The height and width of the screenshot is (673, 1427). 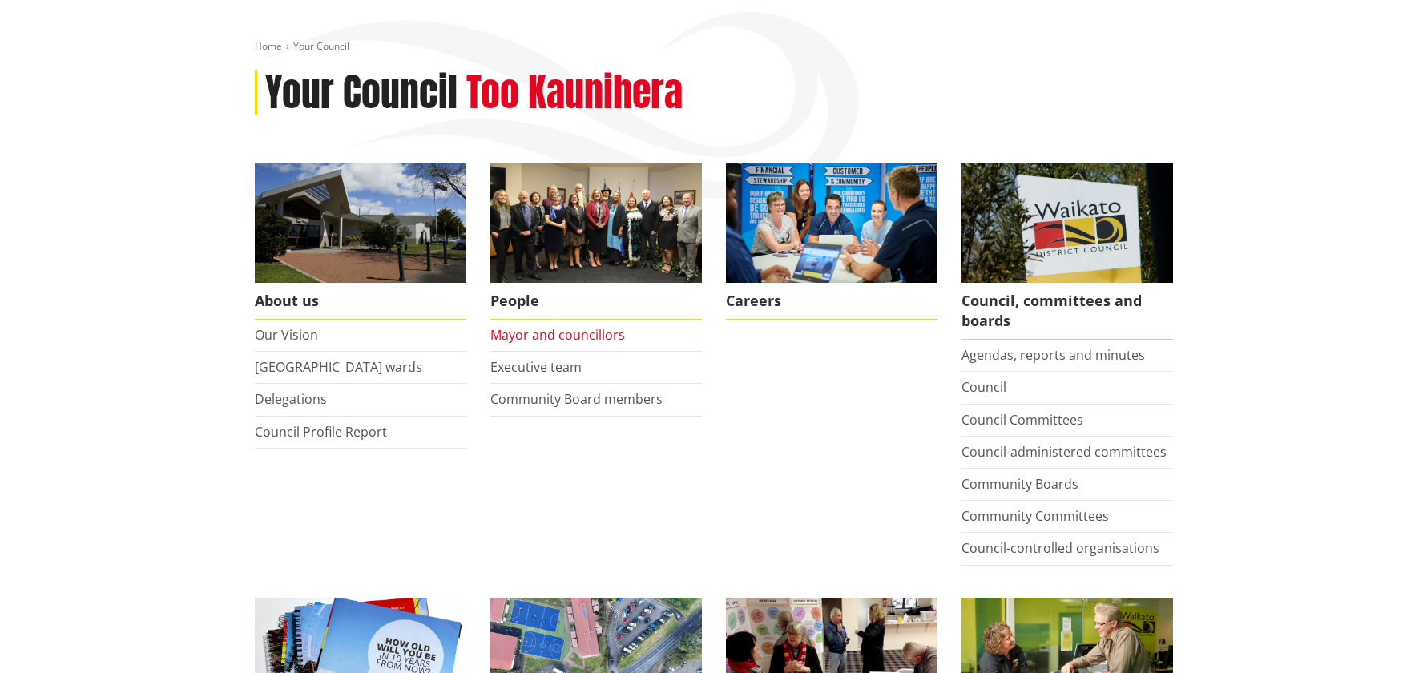 What do you see at coordinates (714, 46) in the screenshot?
I see `nav: breadcrumb` at bounding box center [714, 46].